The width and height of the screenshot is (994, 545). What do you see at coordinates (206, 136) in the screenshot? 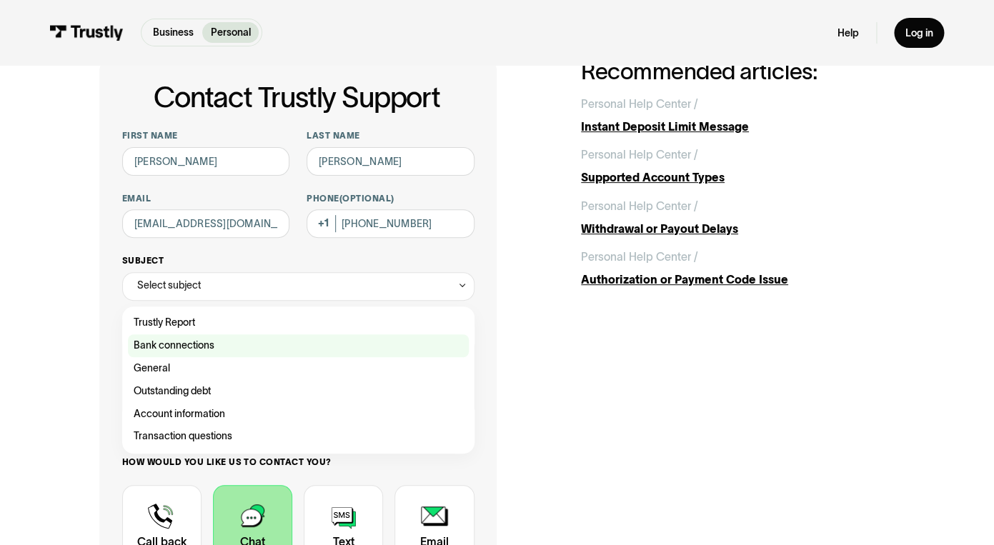
I see `label: First name` at bounding box center [206, 136].